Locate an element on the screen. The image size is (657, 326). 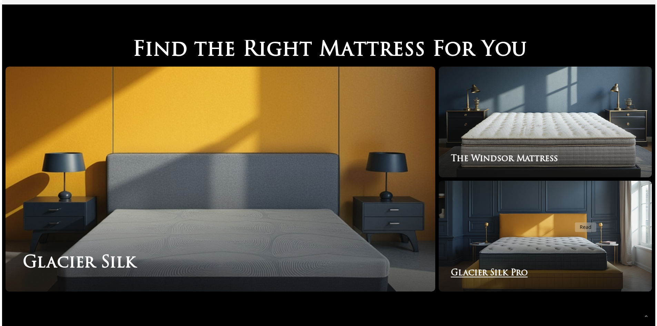
a: Back to top is located at coordinates (645, 316).